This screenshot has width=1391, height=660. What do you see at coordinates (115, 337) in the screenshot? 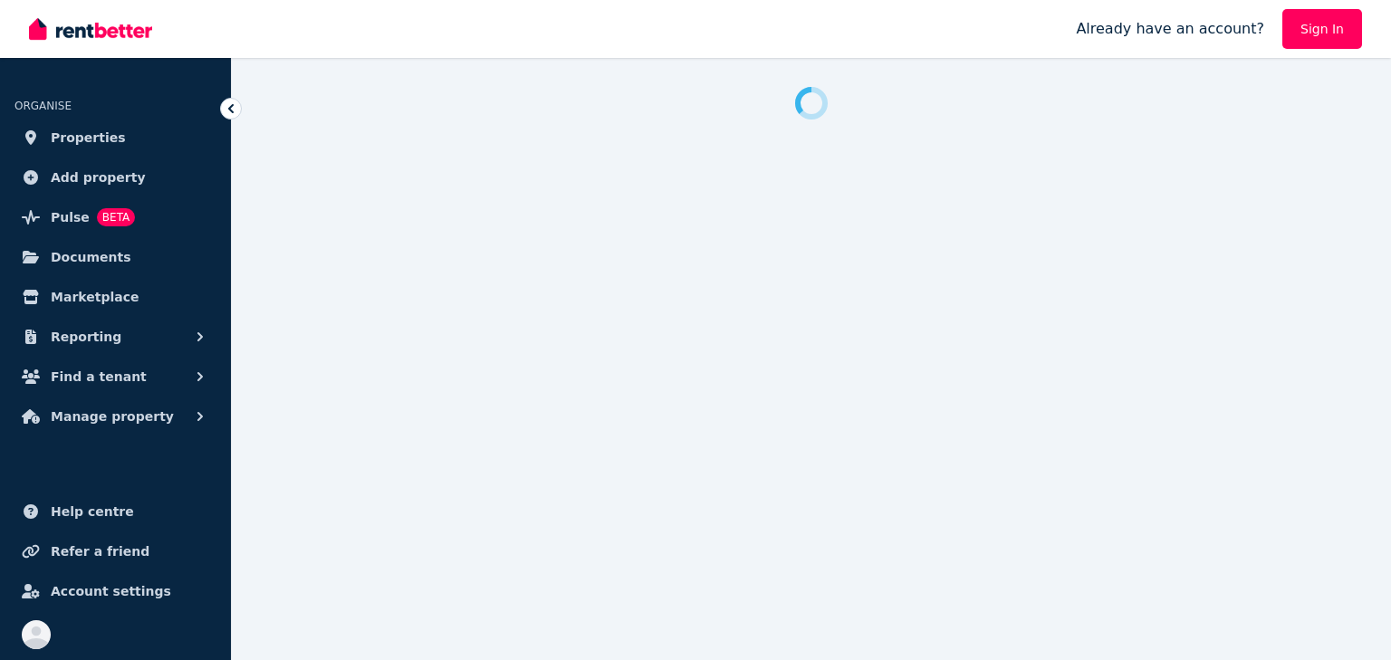
I see `button: Reporting` at bounding box center [115, 337].